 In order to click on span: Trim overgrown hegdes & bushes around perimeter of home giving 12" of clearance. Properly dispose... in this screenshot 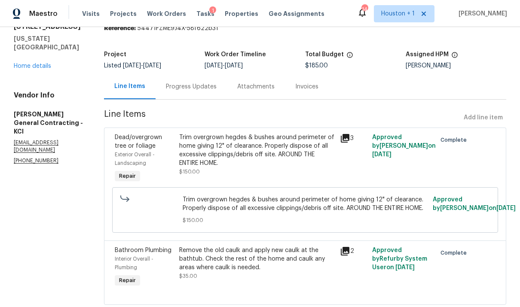, I will do `click(305, 204)`.